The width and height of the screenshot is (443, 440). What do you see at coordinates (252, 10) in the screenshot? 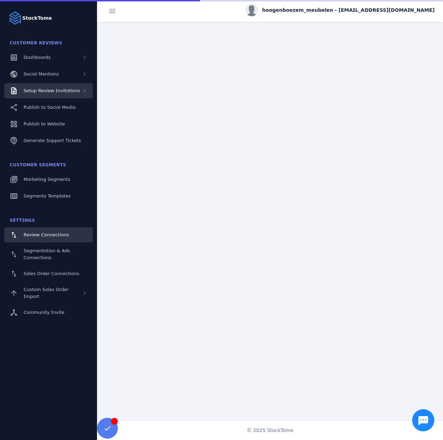
I see `img: profile.jpg` at bounding box center [252, 10].